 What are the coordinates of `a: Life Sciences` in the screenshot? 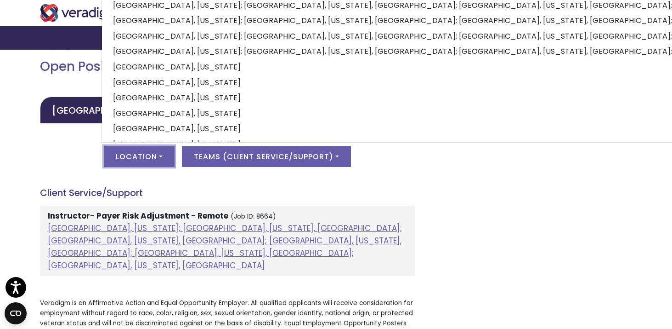 It's located at (134, 38).